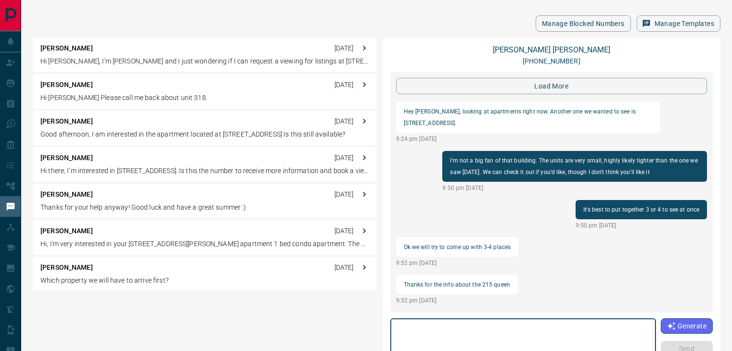  I want to click on button: load more, so click(551, 86).